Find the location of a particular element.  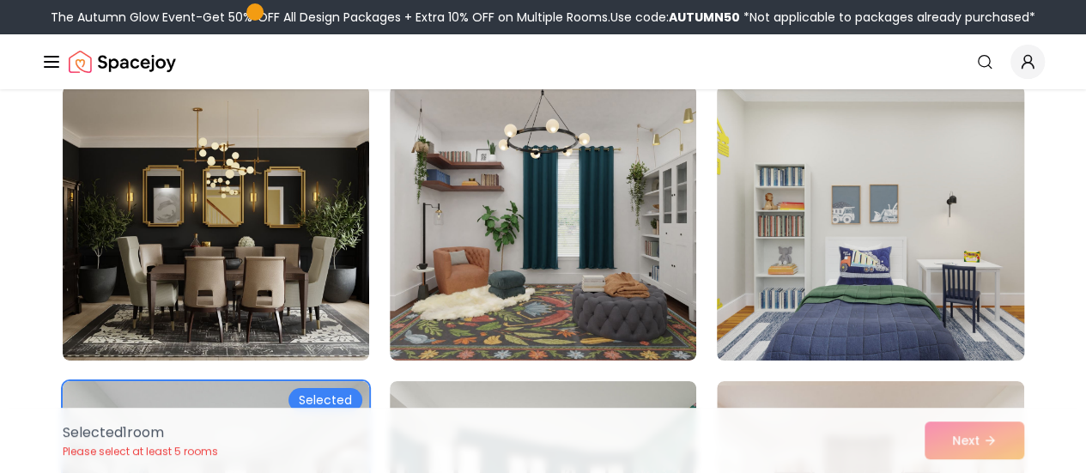

a: Spacejoy is located at coordinates (122, 62).